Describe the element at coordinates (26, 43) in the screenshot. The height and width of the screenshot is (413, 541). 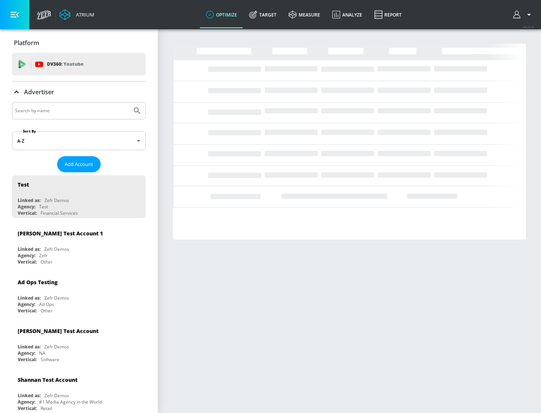
I see `p: Platform` at that location.